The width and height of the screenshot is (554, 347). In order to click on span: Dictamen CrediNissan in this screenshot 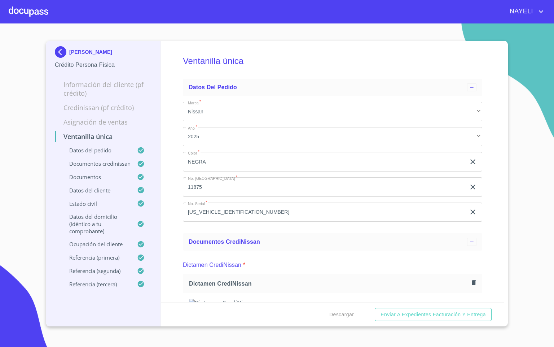, I will do `click(329, 283)`.